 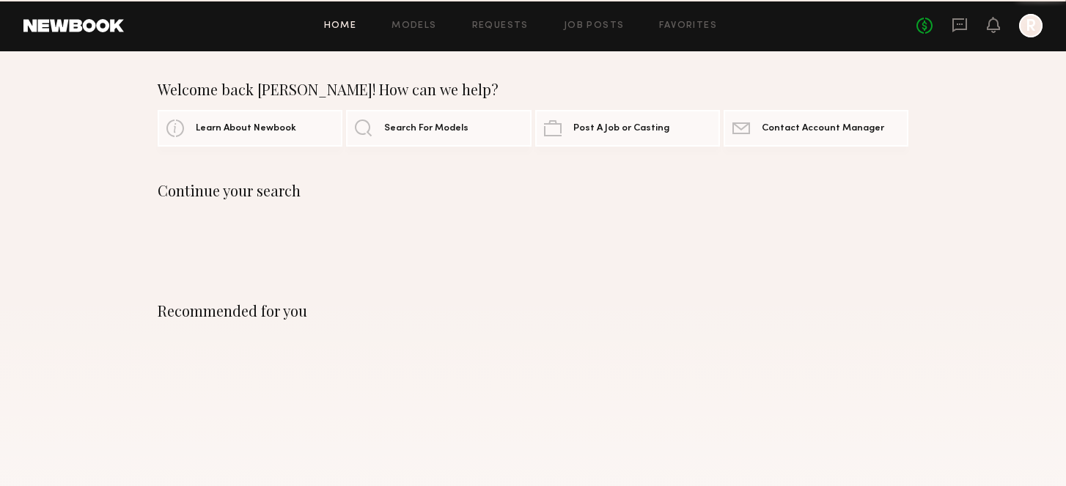 I want to click on div: Recommended for you, so click(x=533, y=311).